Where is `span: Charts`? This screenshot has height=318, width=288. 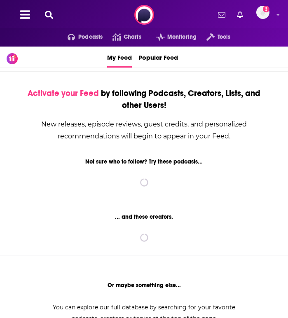 span: Charts is located at coordinates (132, 37).